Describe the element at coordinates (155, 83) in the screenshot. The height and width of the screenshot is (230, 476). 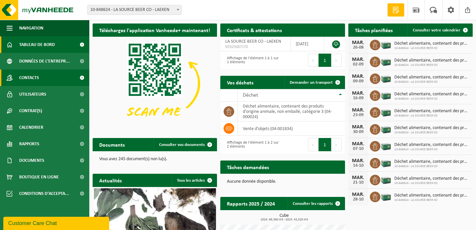
I see `img: Download de VHEPlus App` at that location.